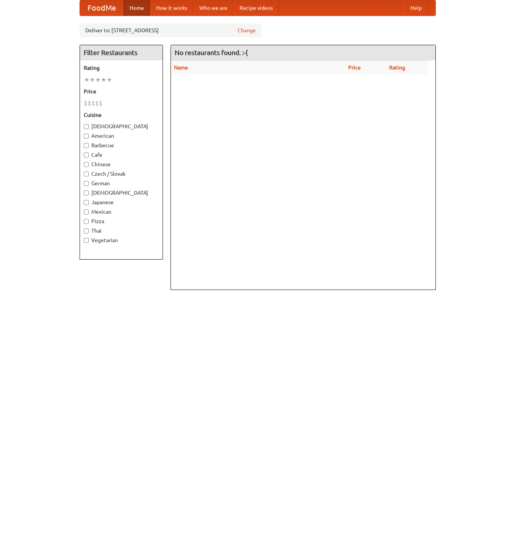  I want to click on a: Who we are, so click(214, 8).